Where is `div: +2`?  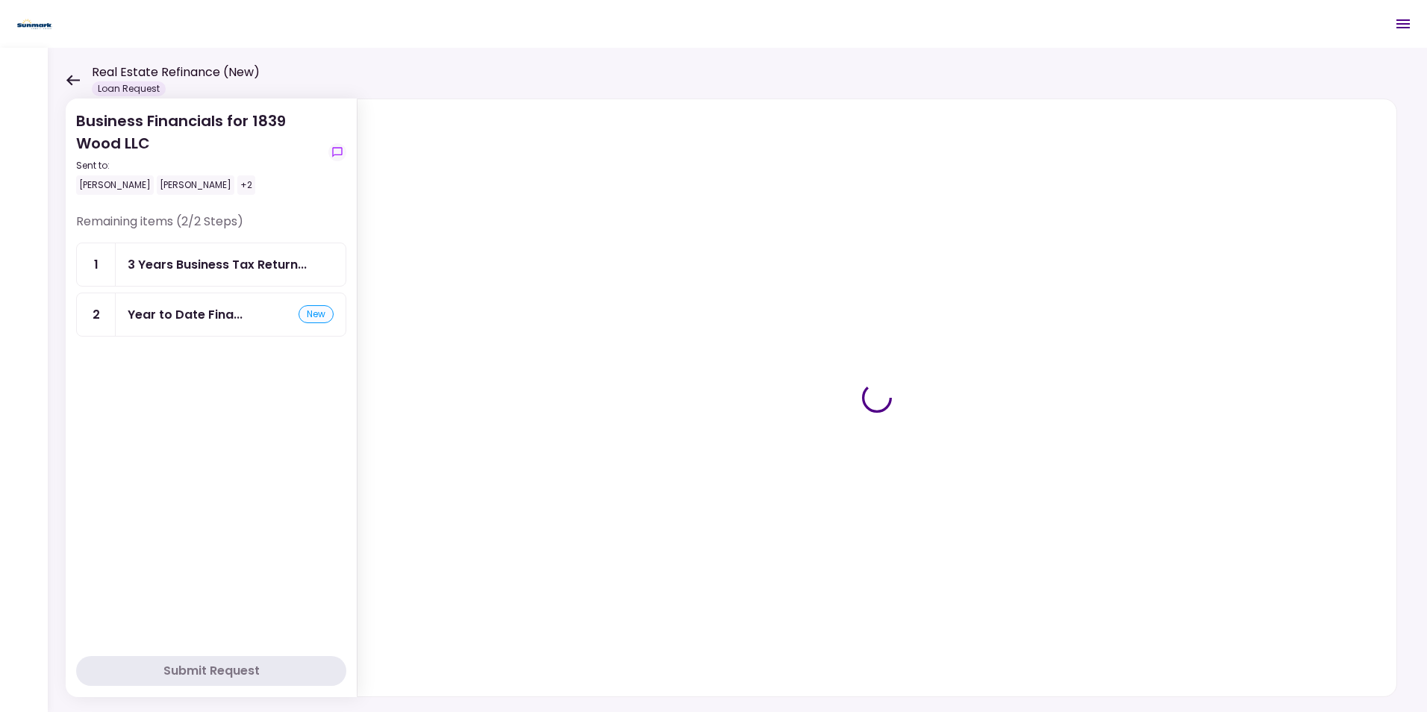
div: +2 is located at coordinates (246, 185).